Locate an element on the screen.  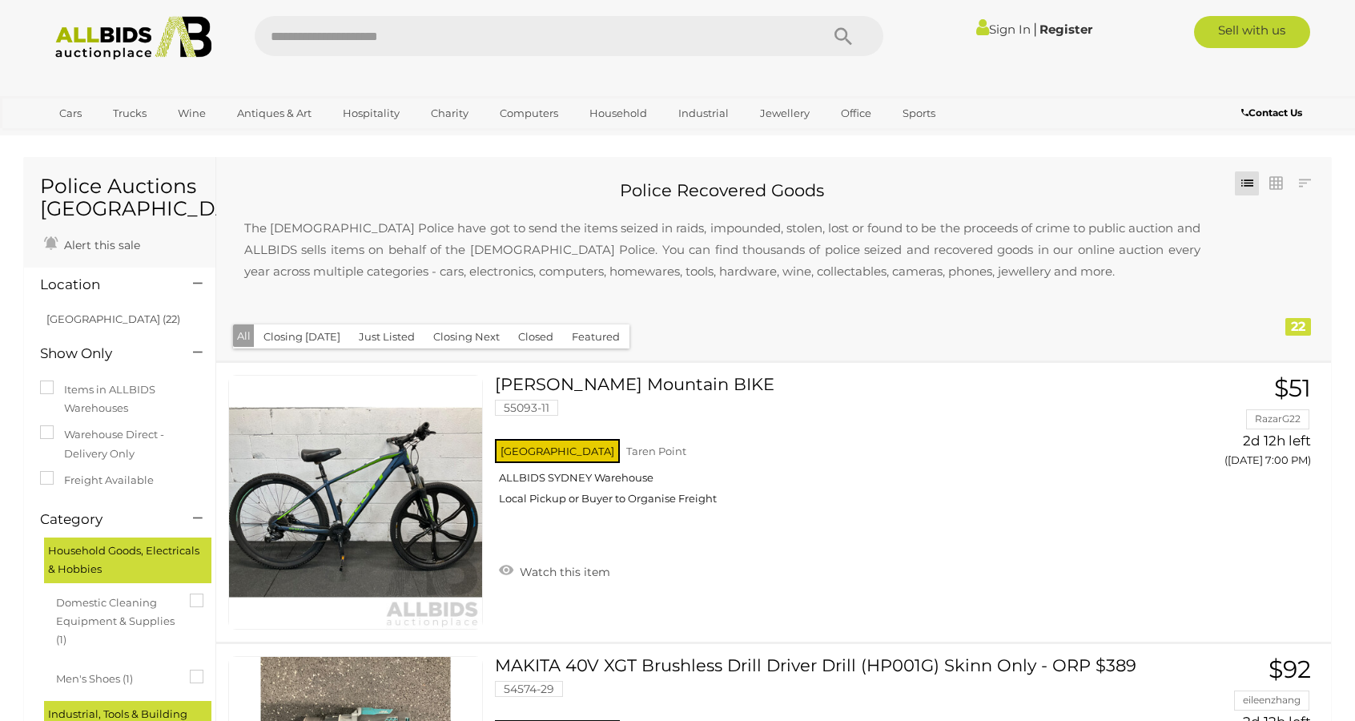
a: Antiques & Art is located at coordinates (274, 113).